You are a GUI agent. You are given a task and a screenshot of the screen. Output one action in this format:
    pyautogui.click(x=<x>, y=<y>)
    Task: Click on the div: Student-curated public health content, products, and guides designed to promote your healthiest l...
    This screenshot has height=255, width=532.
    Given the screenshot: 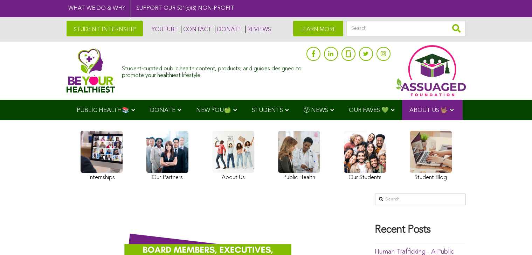 What is the action you would take?
    pyautogui.click(x=212, y=71)
    